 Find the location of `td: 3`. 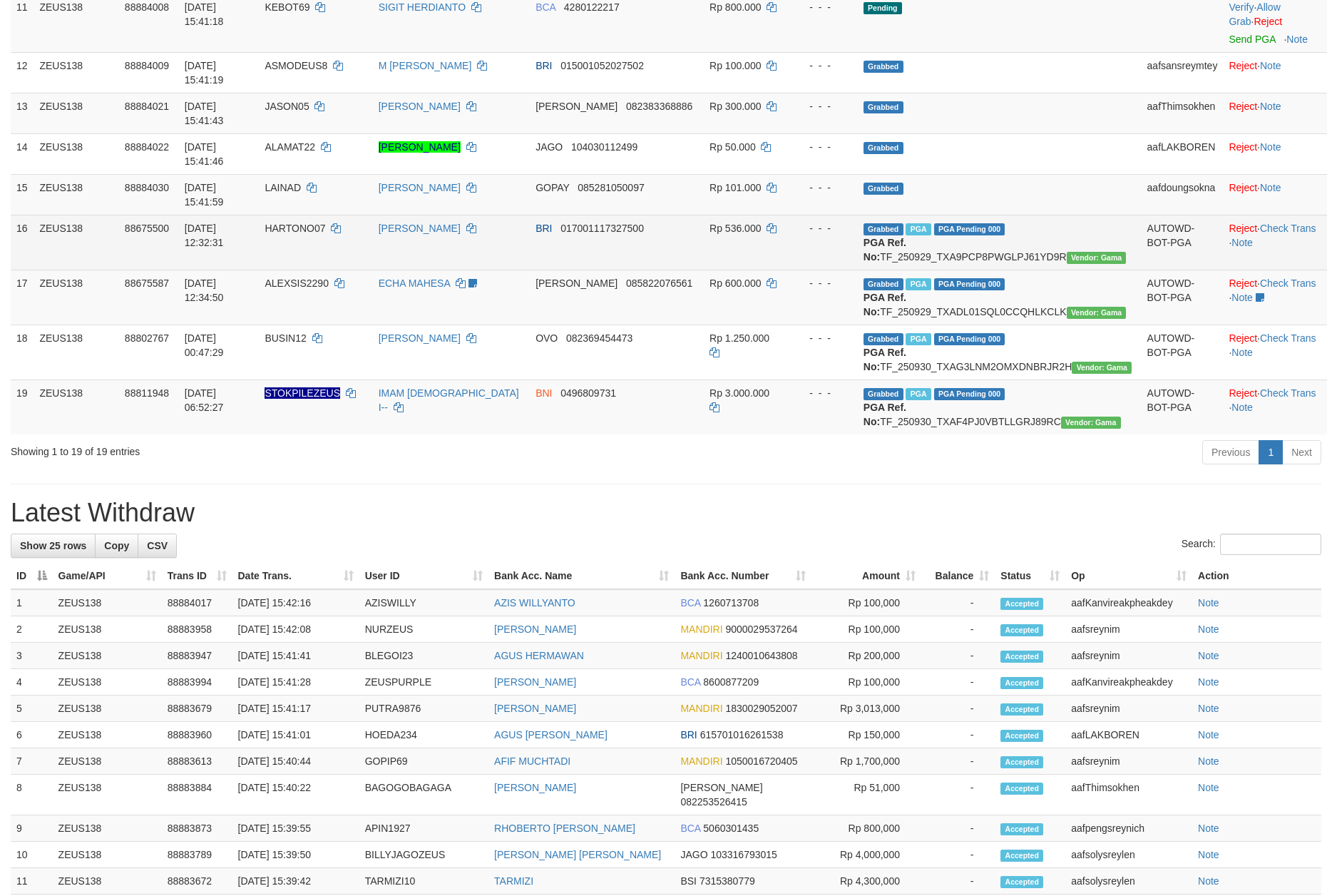

td: 3 is located at coordinates (32, 655).